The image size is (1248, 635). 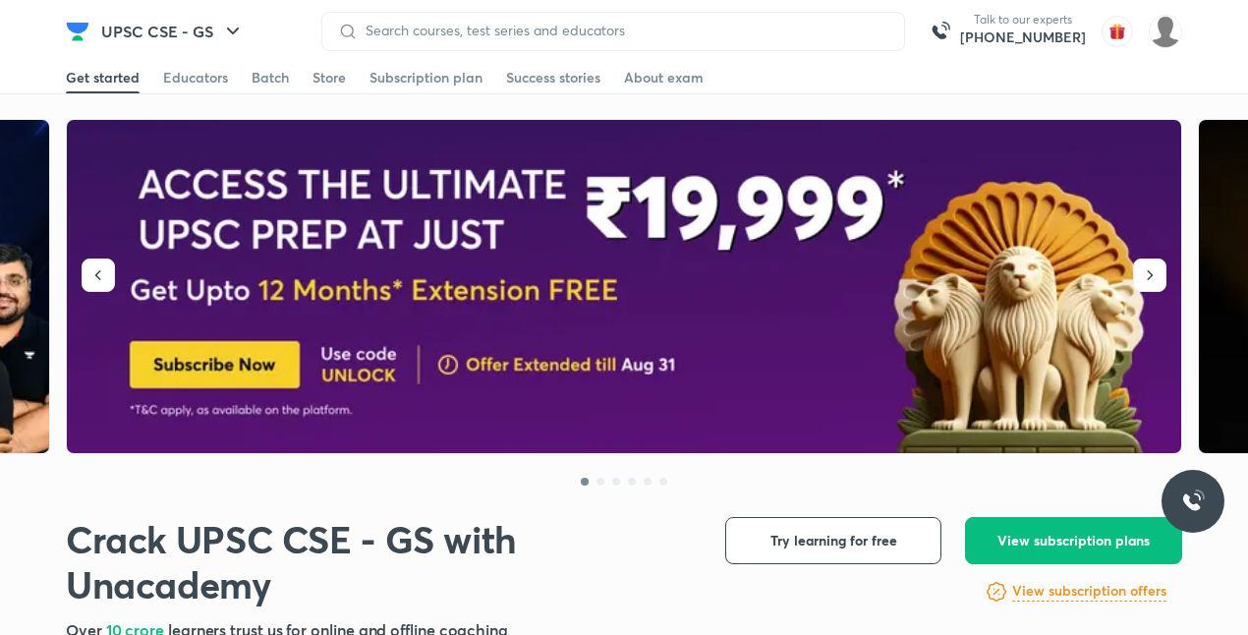 I want to click on p: Talk to our experts, so click(x=1023, y=20).